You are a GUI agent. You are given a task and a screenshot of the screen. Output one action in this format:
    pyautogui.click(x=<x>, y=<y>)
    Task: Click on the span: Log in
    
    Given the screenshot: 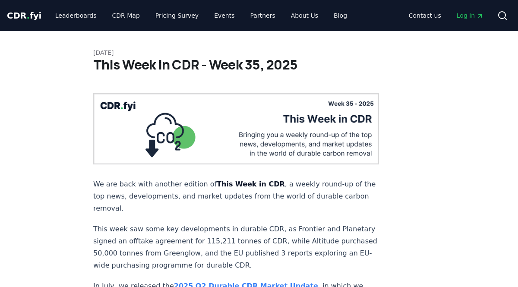 What is the action you would take?
    pyautogui.click(x=470, y=16)
    